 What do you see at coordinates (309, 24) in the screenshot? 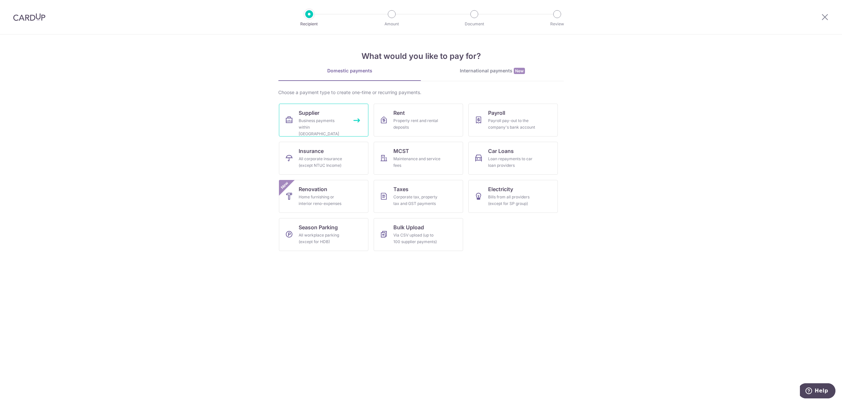
I see `p: Recipient` at bounding box center [309, 24].